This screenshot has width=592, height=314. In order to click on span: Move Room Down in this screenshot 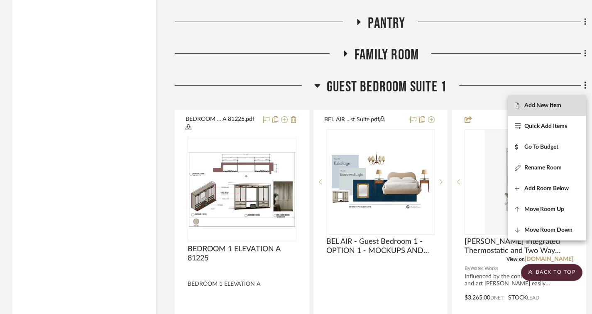, I will do `click(549, 230)`.